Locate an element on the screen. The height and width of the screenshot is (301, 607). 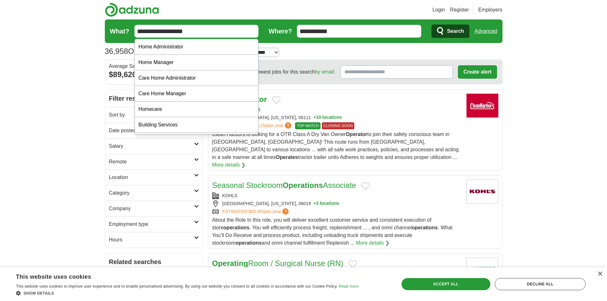
img: Company logo is located at coordinates (483, 270).